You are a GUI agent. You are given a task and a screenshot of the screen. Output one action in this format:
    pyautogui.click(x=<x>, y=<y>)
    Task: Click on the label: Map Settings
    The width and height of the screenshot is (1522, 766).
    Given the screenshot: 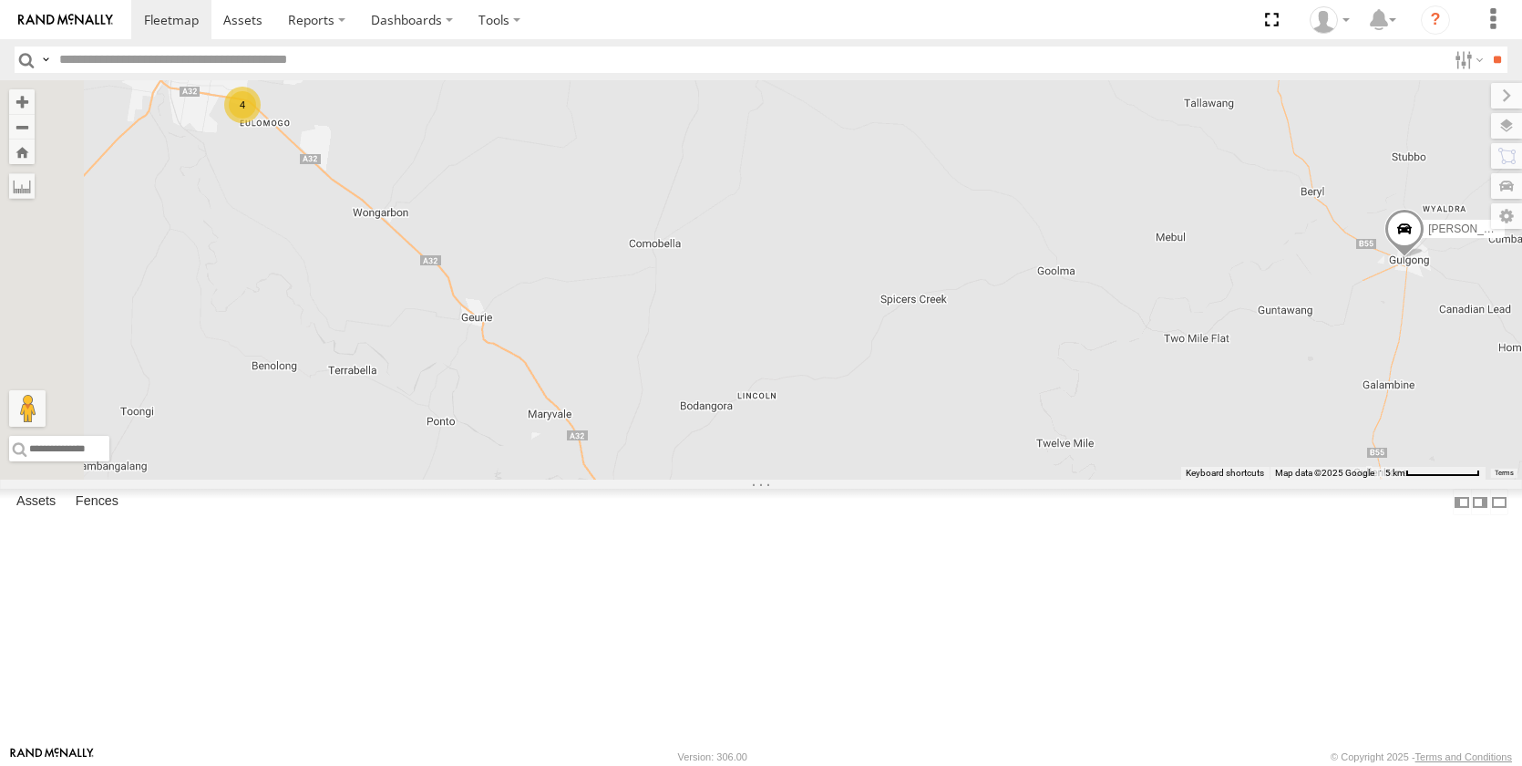 What is the action you would take?
    pyautogui.click(x=1507, y=216)
    